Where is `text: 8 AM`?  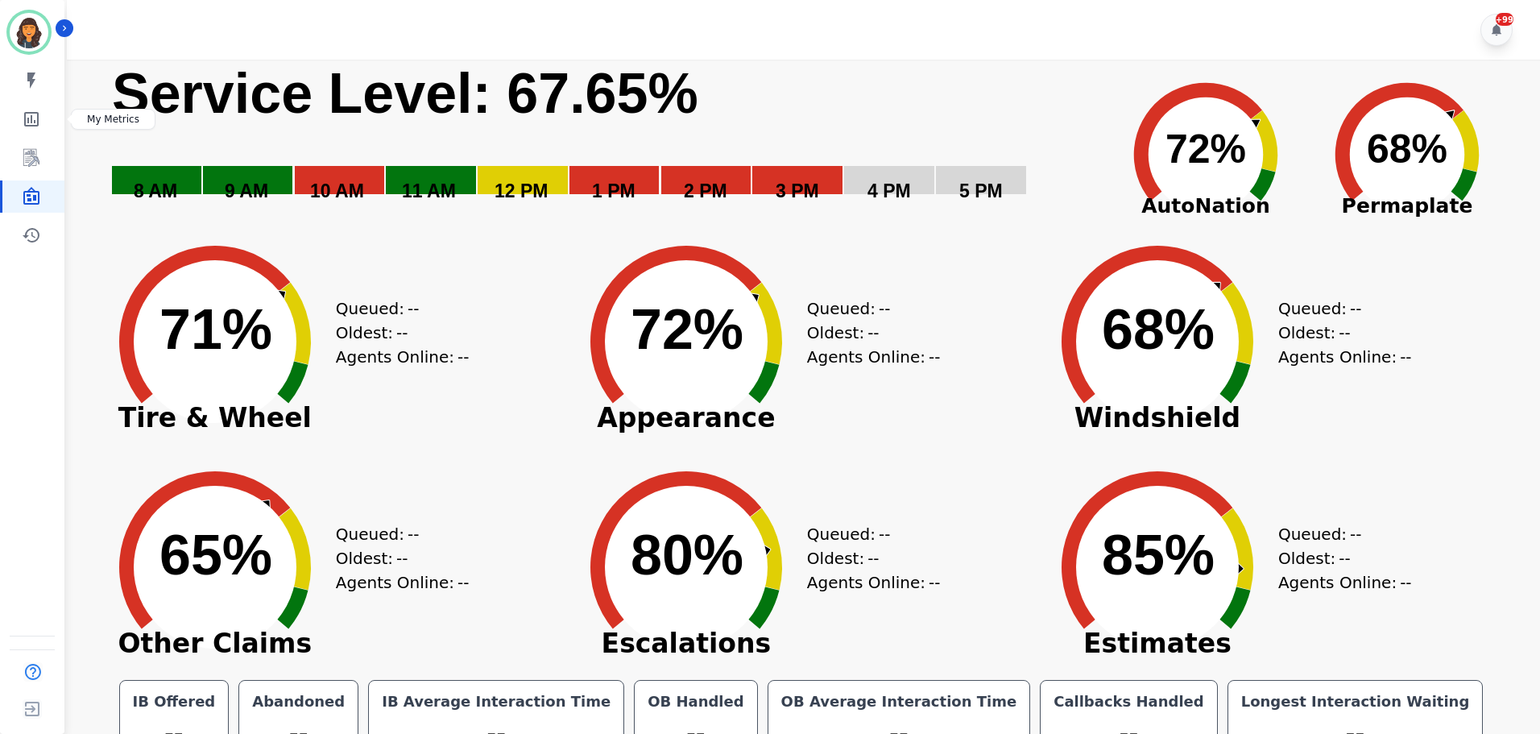 text: 8 AM is located at coordinates (155, 191).